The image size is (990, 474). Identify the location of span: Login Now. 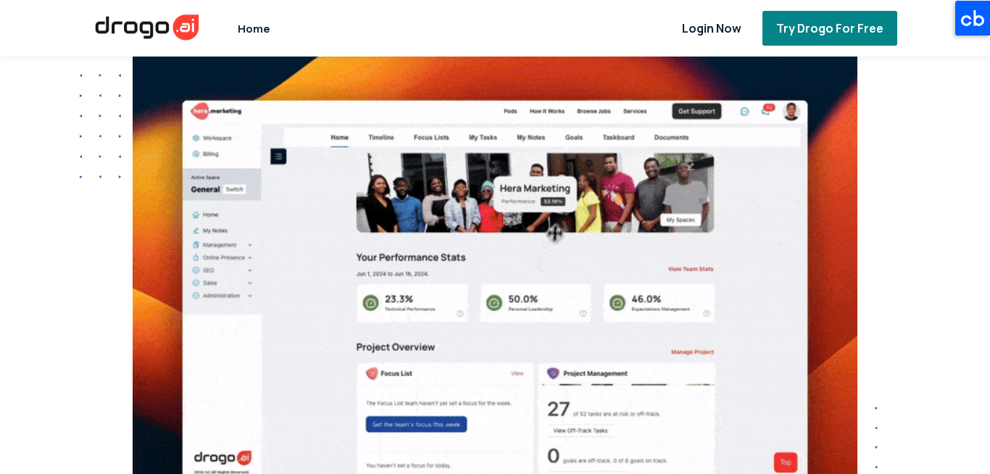
(712, 28).